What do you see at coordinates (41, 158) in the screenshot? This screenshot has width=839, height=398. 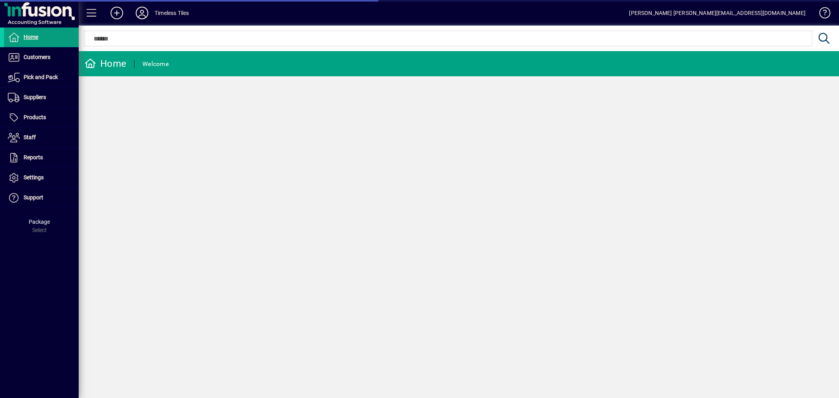 I see `a: Reports` at bounding box center [41, 158].